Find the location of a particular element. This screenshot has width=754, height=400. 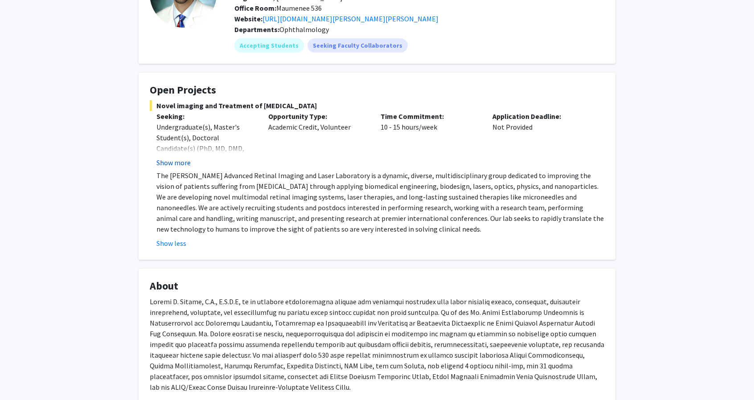

div: Not Provided is located at coordinates (542, 140).